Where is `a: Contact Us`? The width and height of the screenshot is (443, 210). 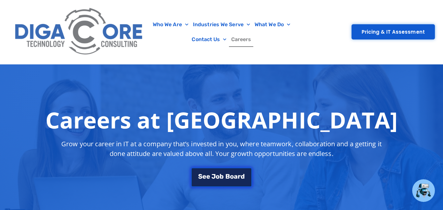
a: Contact Us is located at coordinates (209, 40).